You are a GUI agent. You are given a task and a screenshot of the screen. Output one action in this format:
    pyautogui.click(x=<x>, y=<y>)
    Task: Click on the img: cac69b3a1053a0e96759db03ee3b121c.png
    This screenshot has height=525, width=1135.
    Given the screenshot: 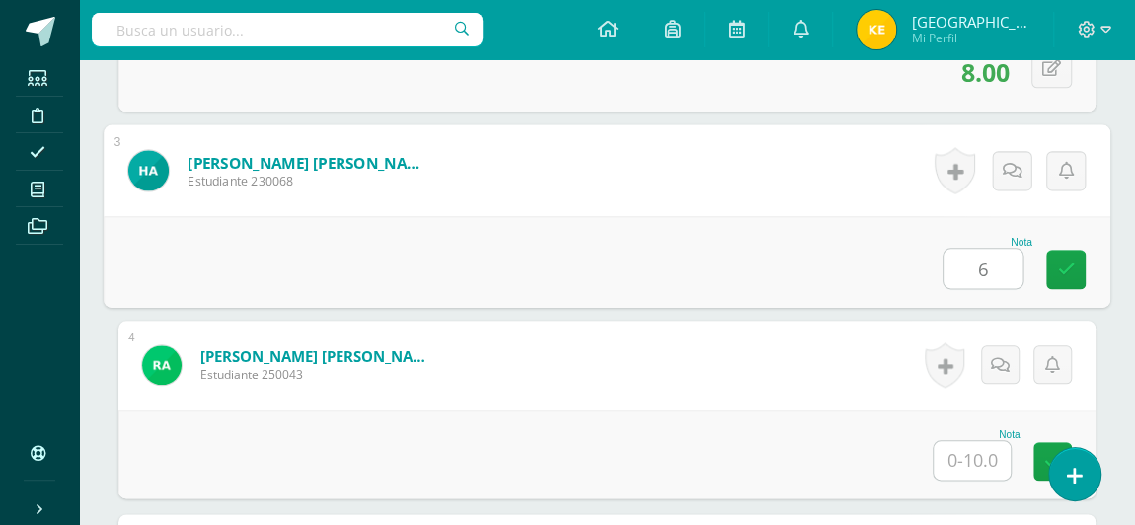 What is the action you would take?
    pyautogui.click(x=876, y=30)
    